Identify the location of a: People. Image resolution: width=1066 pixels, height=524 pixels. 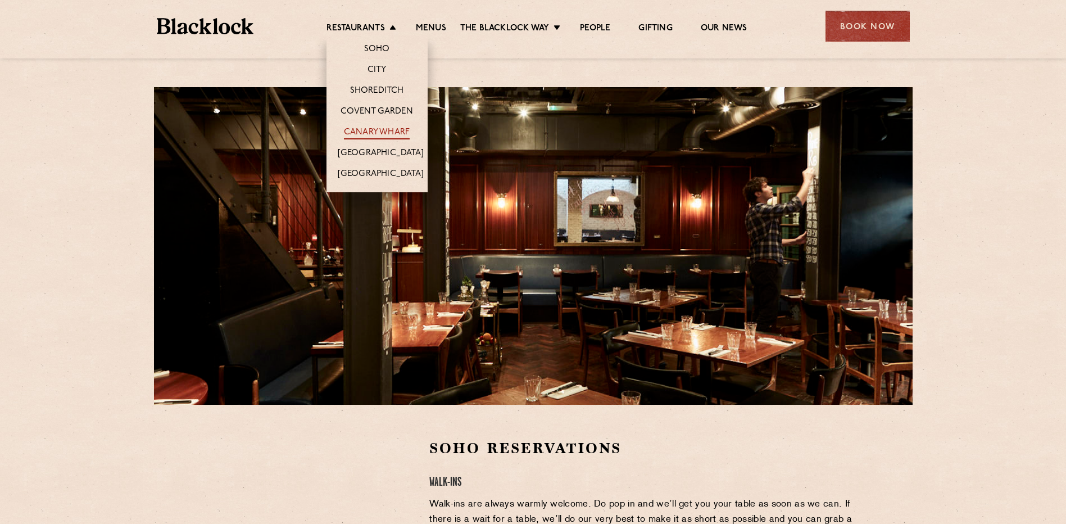
(595, 29).